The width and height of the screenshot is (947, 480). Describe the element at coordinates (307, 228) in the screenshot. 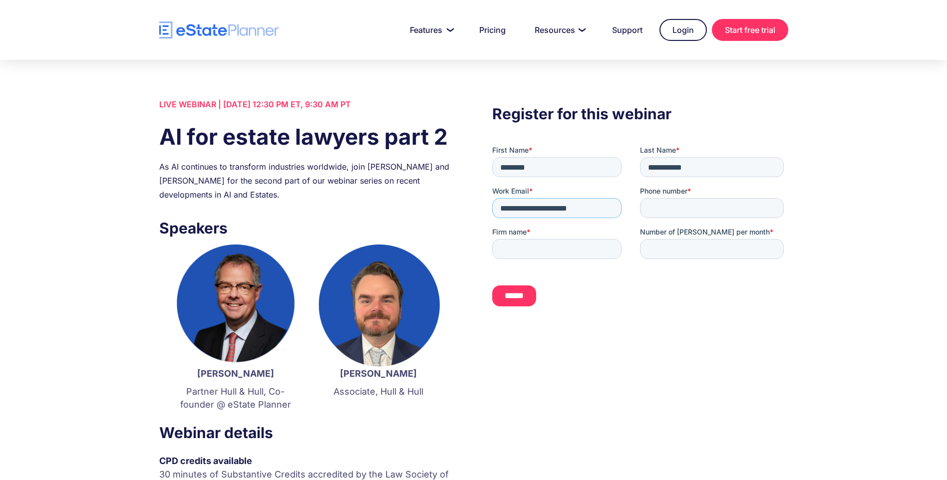

I see `h3: Speakers` at that location.